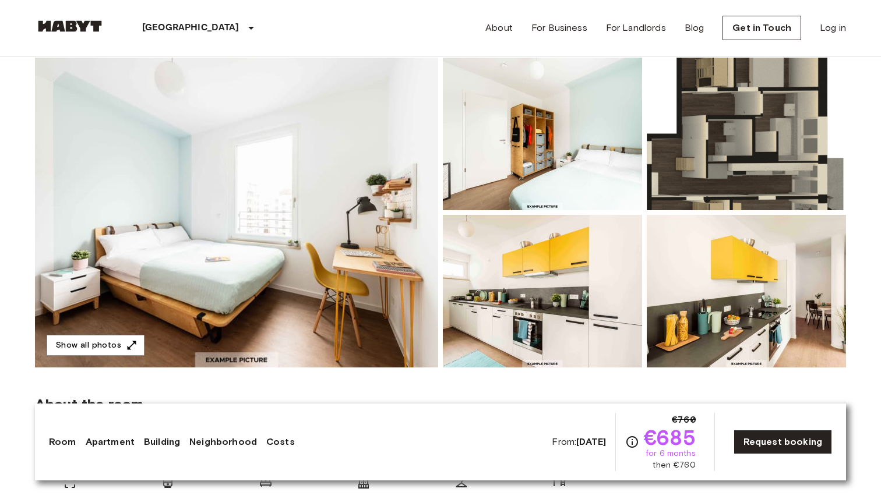 This screenshot has height=499, width=881. I want to click on a: Apartment, so click(110, 442).